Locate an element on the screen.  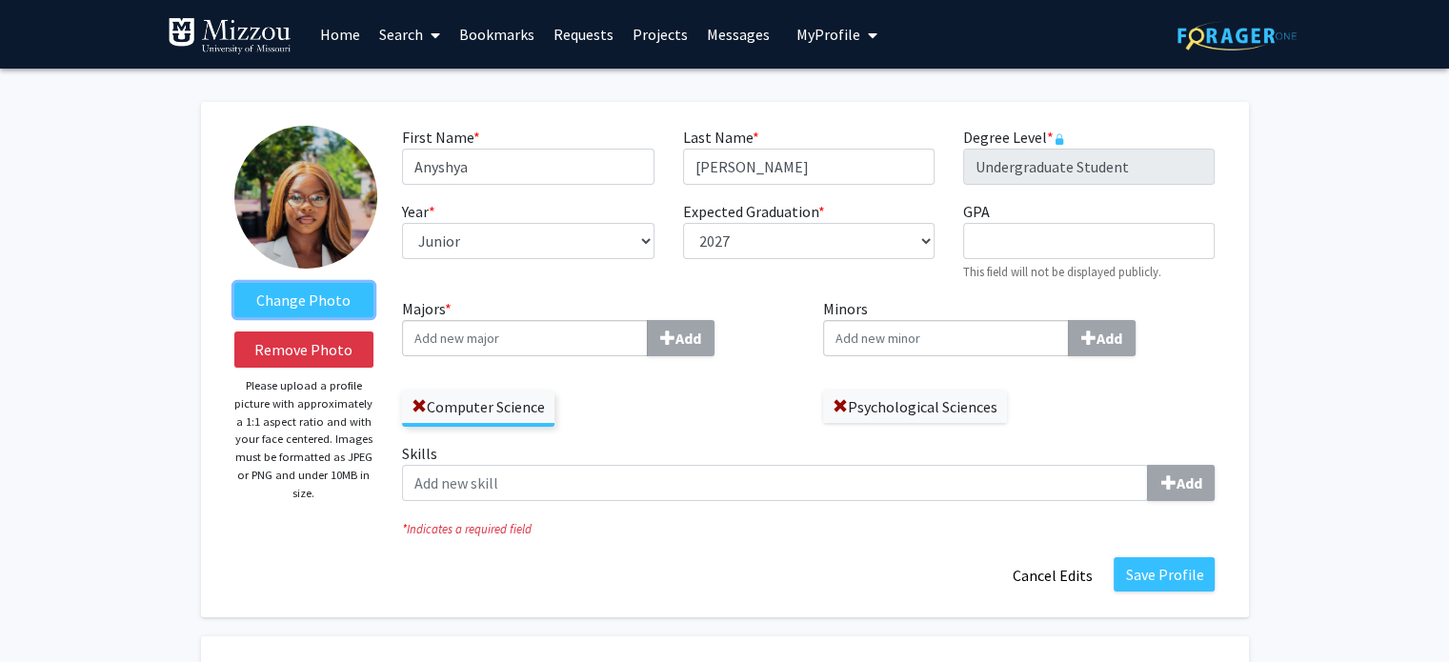
button: Minors is located at coordinates (1102, 338).